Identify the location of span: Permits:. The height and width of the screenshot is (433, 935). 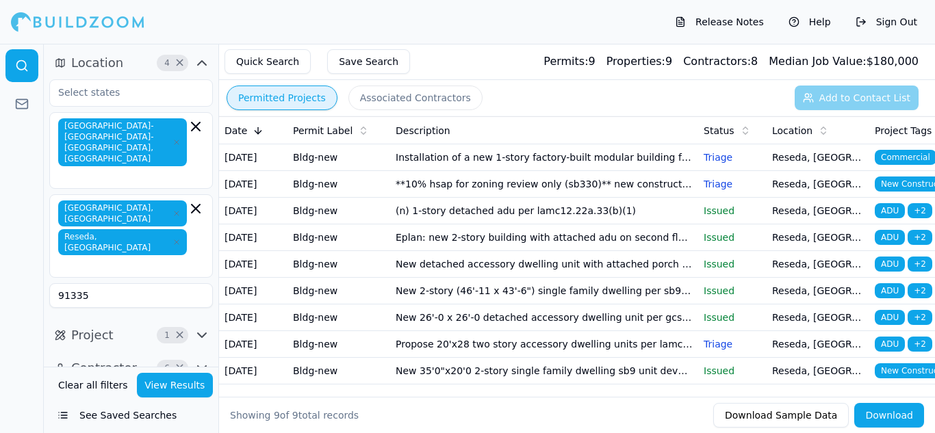
(565, 61).